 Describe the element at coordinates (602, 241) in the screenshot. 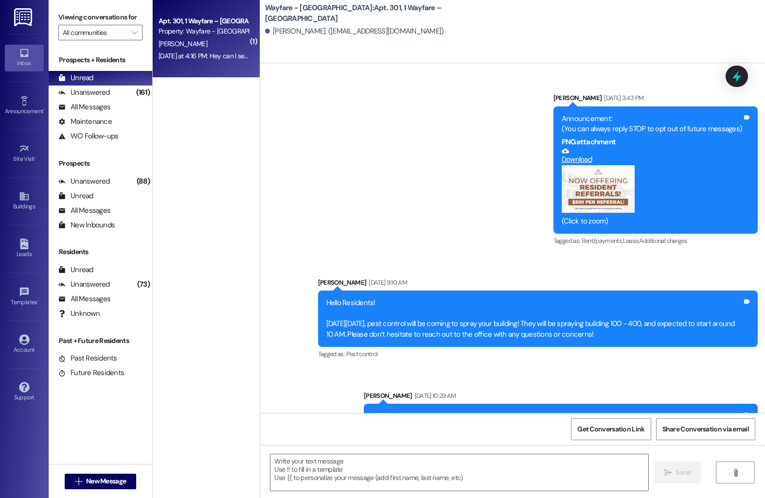

I see `span: Rent/payments ,` at that location.